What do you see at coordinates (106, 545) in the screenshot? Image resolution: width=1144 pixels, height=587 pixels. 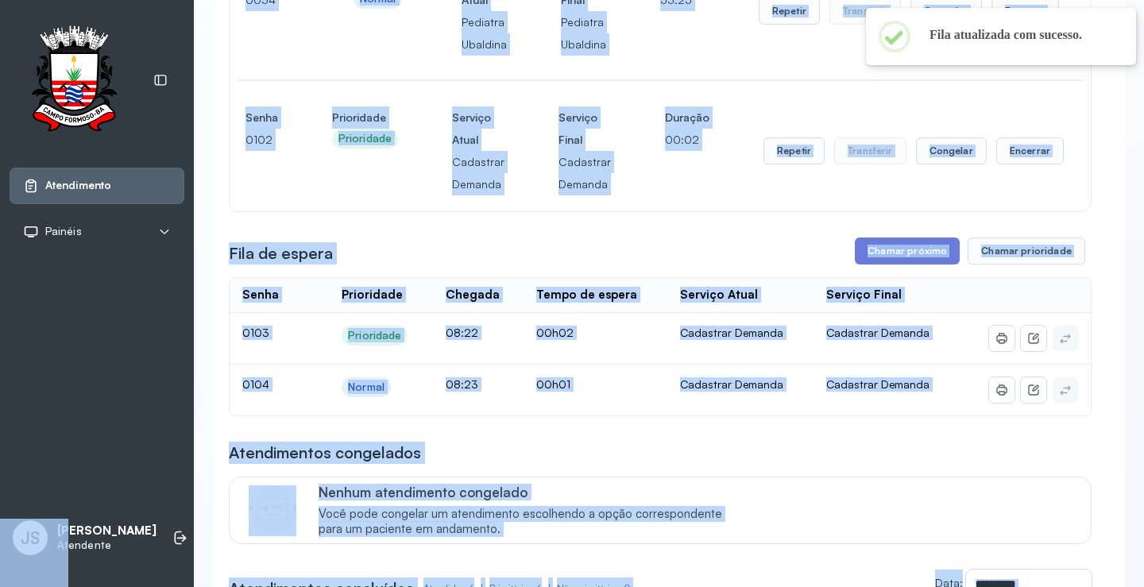 I see `p: Atendente` at bounding box center [106, 545].